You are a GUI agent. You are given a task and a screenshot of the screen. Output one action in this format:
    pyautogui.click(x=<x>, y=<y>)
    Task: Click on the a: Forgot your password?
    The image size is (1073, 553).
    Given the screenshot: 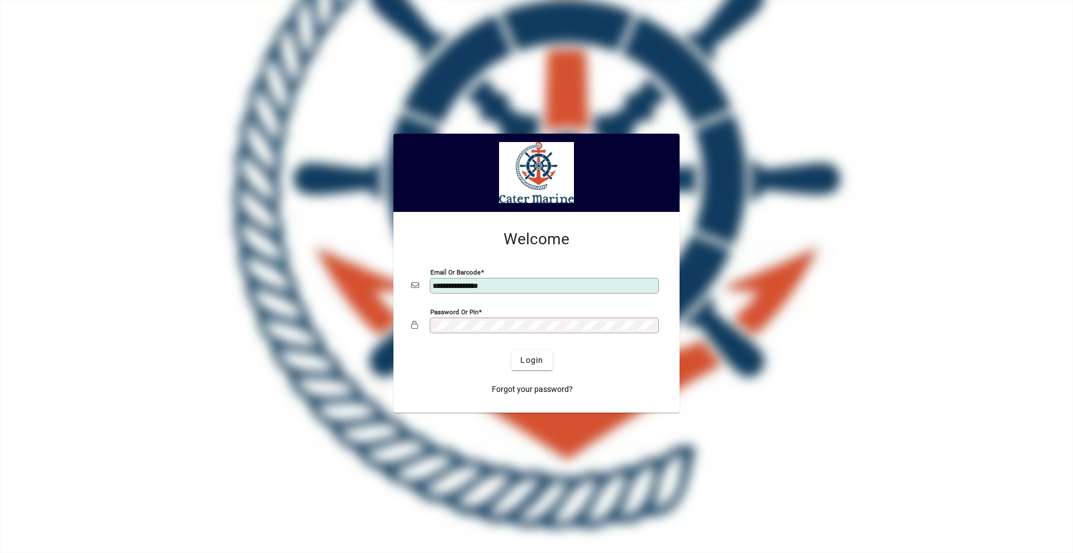 What is the action you would take?
    pyautogui.click(x=532, y=389)
    